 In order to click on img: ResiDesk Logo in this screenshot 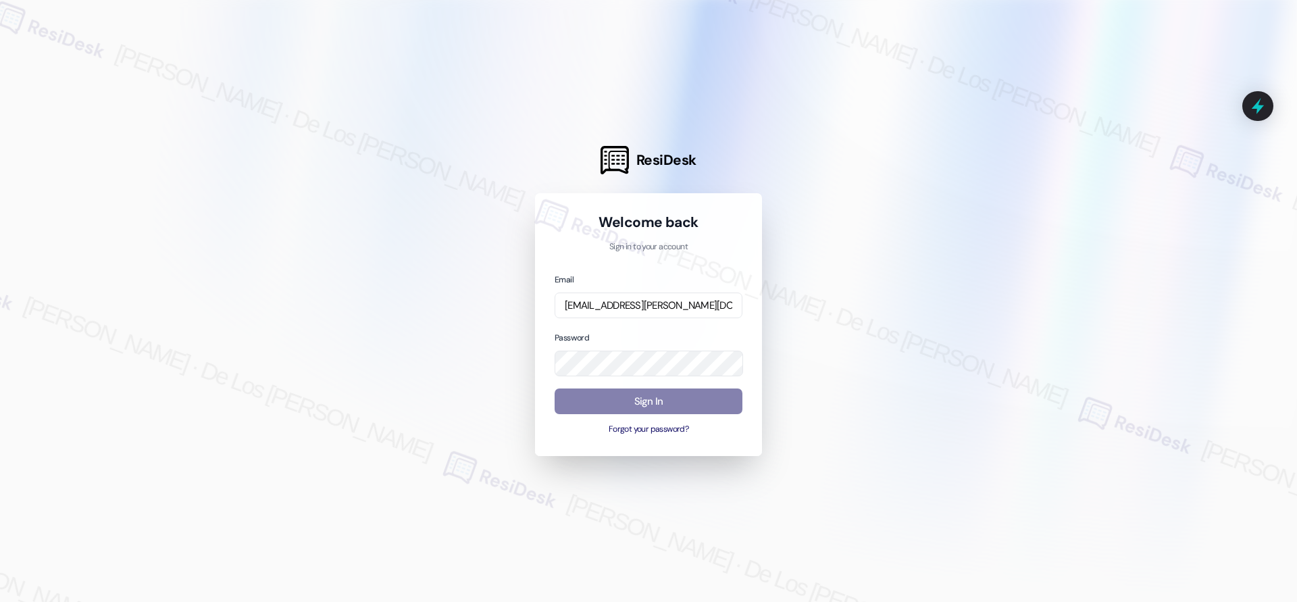, I will do `click(615, 160)`.